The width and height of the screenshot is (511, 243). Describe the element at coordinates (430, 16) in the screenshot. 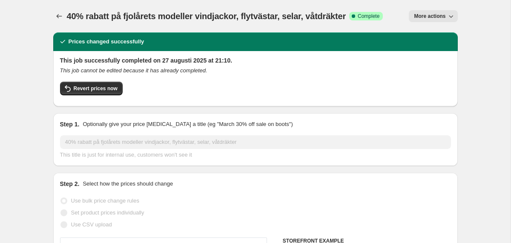

I see `span: More actions` at that location.